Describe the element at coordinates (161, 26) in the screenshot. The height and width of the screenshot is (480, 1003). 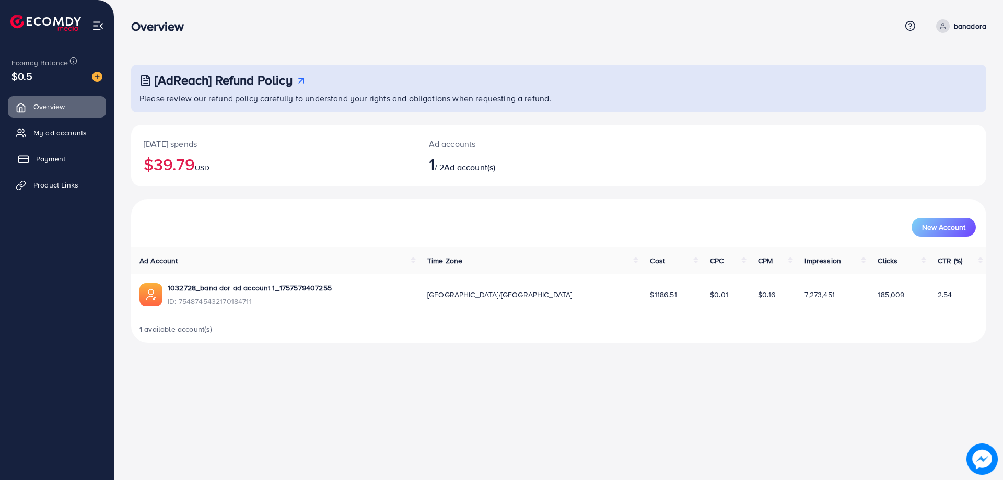
I see `h3: Overview` at that location.